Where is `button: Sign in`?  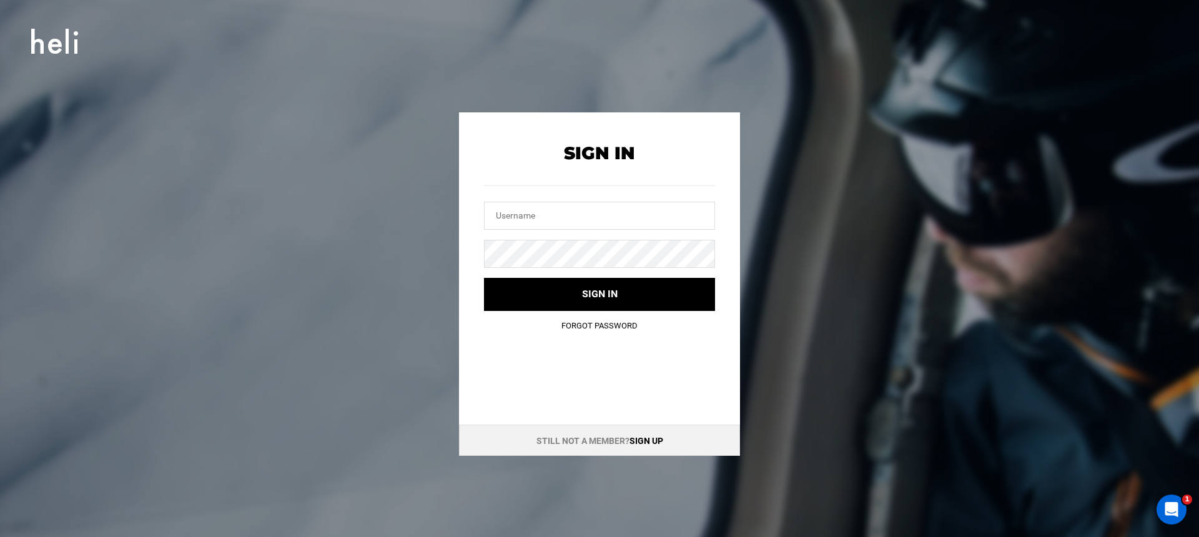
button: Sign in is located at coordinates (600, 294).